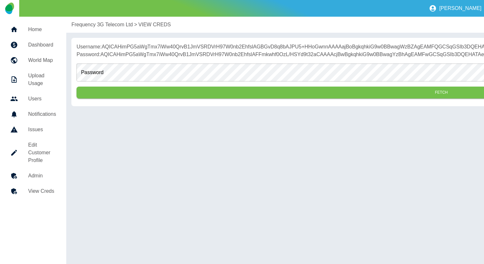 Image resolution: width=484 pixels, height=264 pixels. Describe the element at coordinates (9, 8) in the screenshot. I see `img: Logo` at that location.